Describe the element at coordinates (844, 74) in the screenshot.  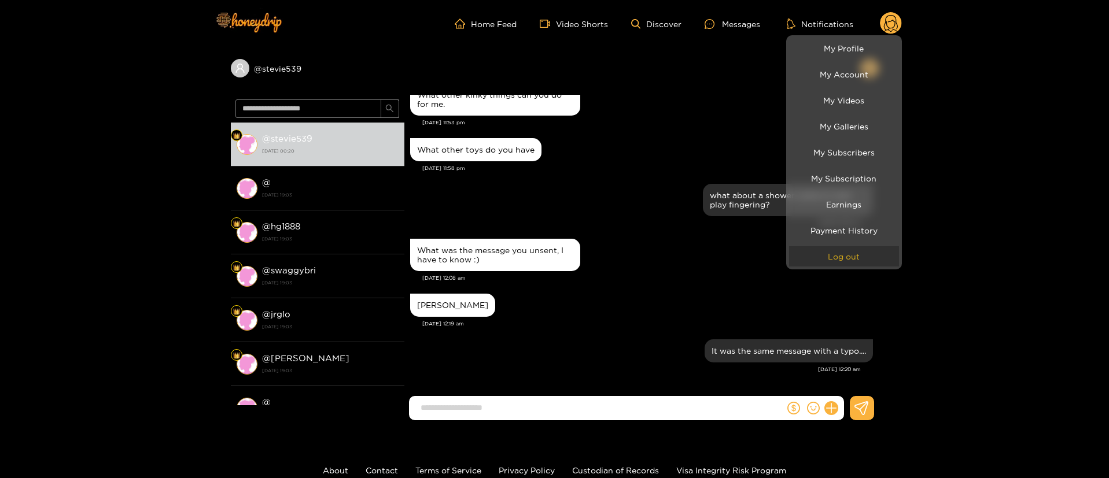
I see `a: My Account` at that location.